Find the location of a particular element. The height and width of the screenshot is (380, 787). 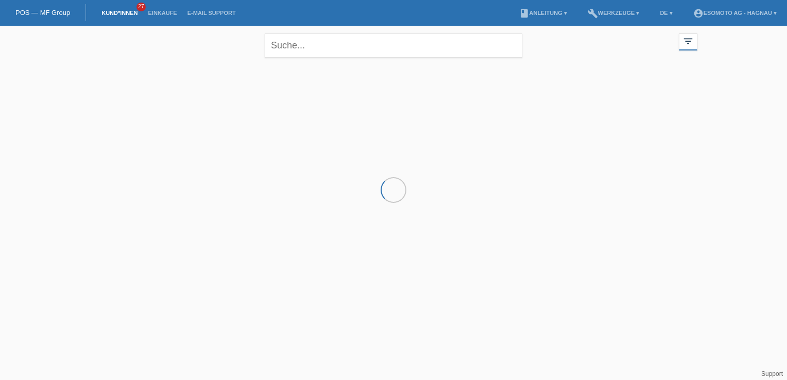

a: DE ▾ is located at coordinates (666, 13).